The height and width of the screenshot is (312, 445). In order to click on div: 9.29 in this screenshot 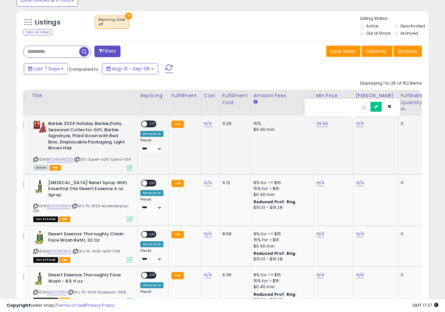, I will do `click(234, 123)`.